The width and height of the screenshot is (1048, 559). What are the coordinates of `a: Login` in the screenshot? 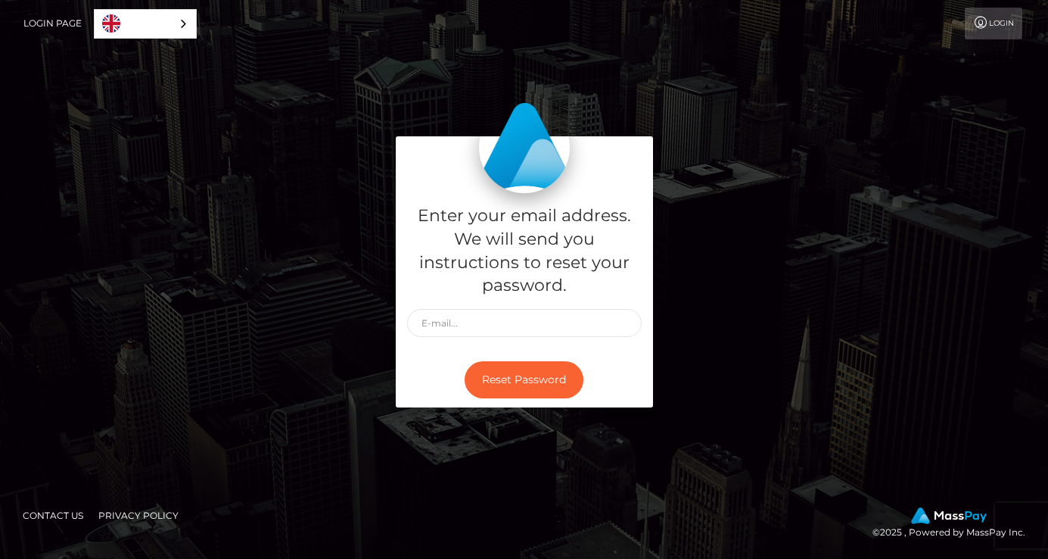 It's located at (994, 23).